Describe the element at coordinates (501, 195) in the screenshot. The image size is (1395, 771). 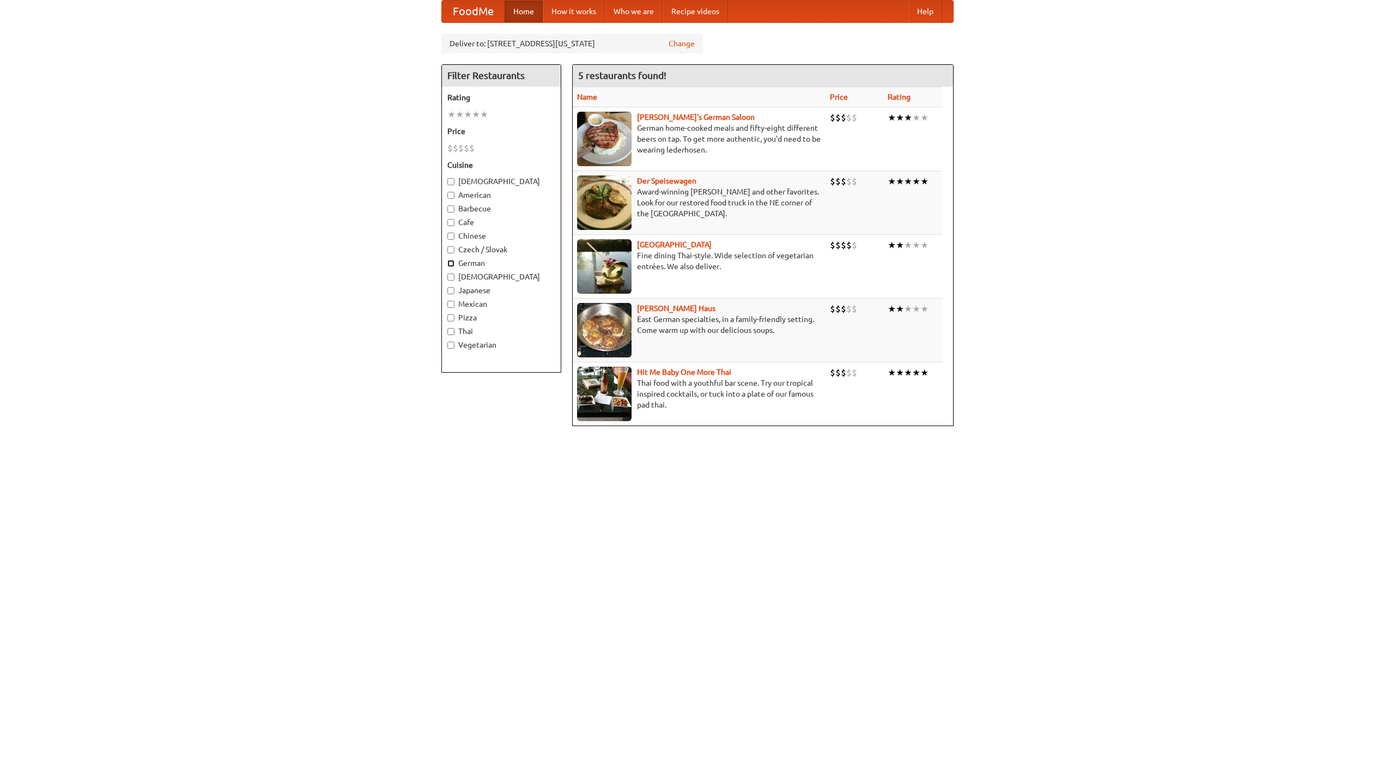
I see `label: American` at that location.